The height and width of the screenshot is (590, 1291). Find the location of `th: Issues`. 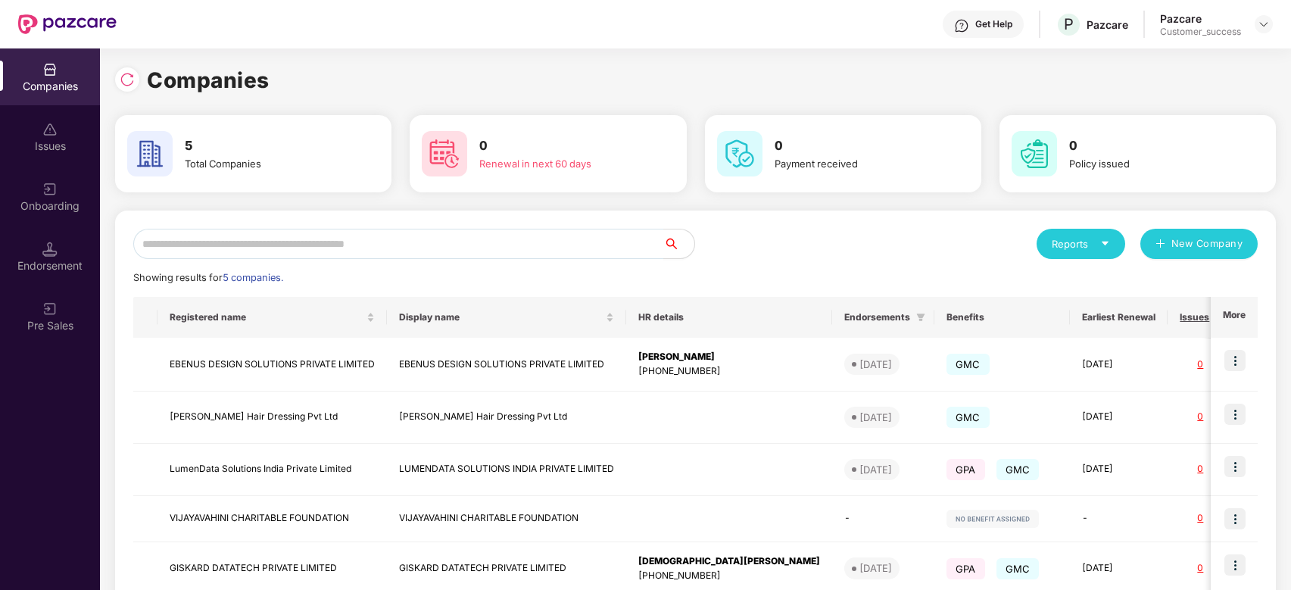

th: Issues is located at coordinates (1200, 317).